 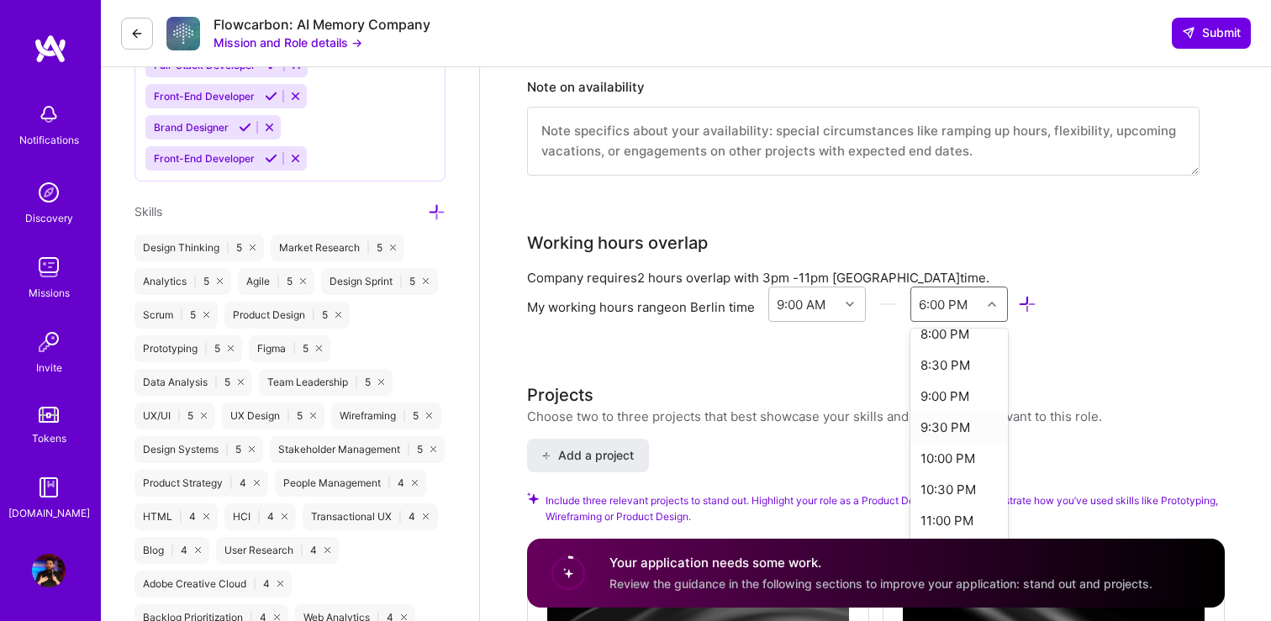 I want to click on i: Check, so click(x=533, y=498).